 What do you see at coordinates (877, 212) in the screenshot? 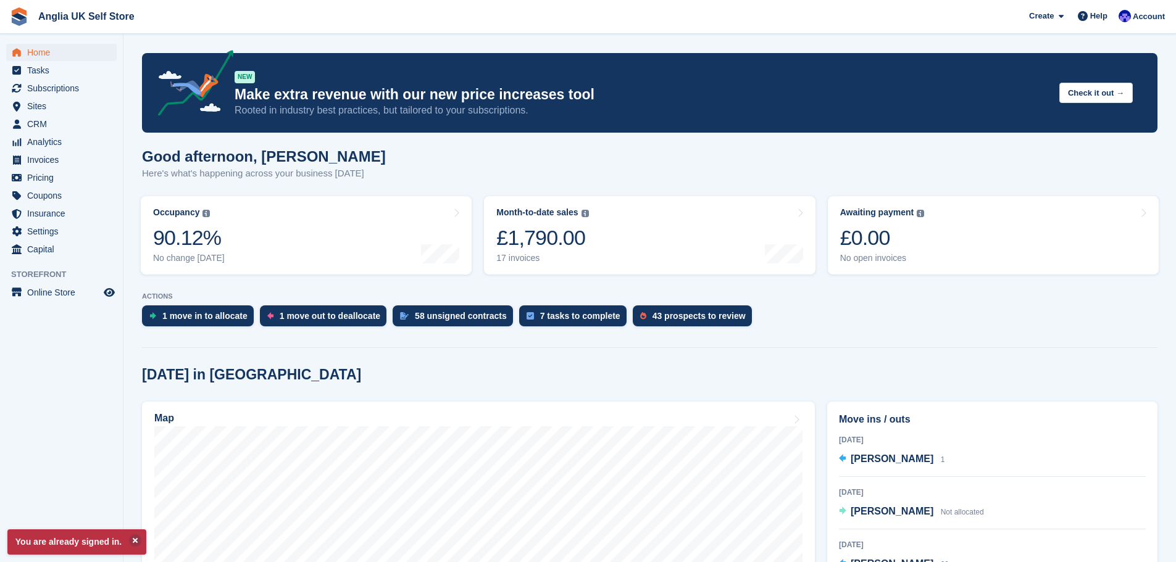
I see `div: Awaiting payment` at bounding box center [877, 212].